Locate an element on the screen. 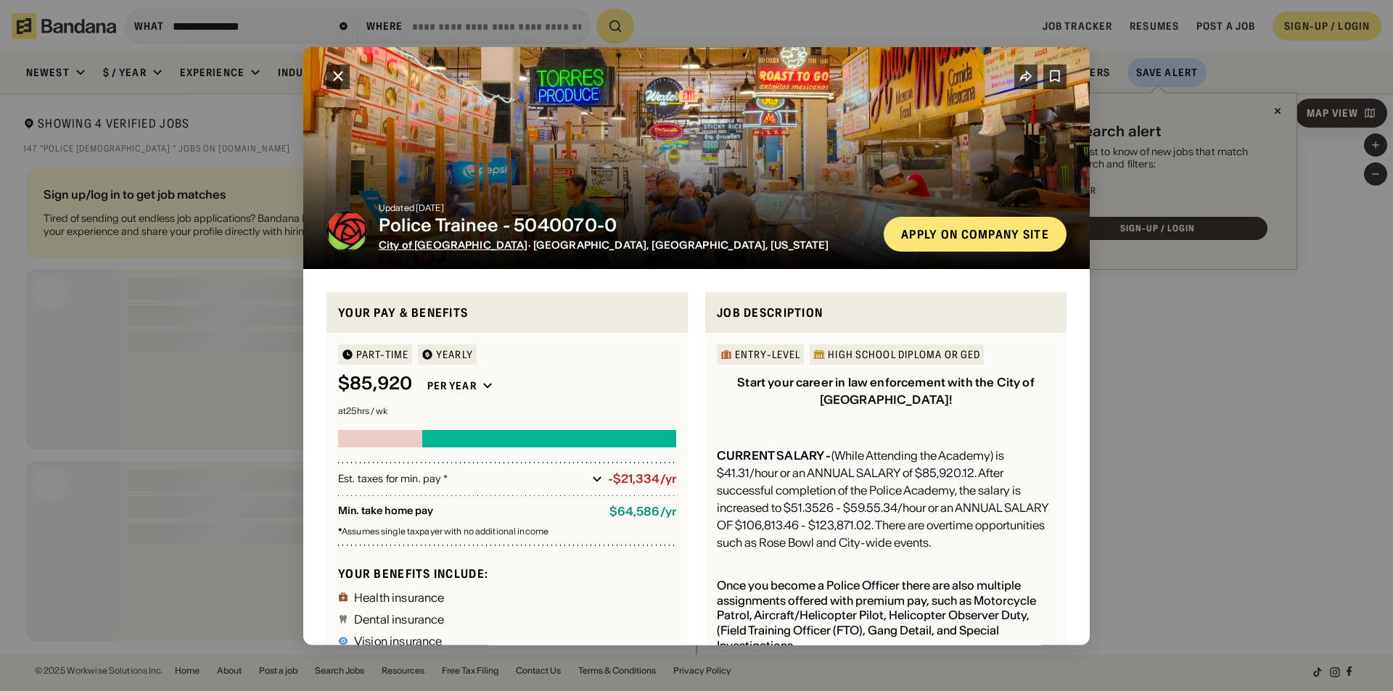  div: High School Diploma or GED is located at coordinates (904, 355).